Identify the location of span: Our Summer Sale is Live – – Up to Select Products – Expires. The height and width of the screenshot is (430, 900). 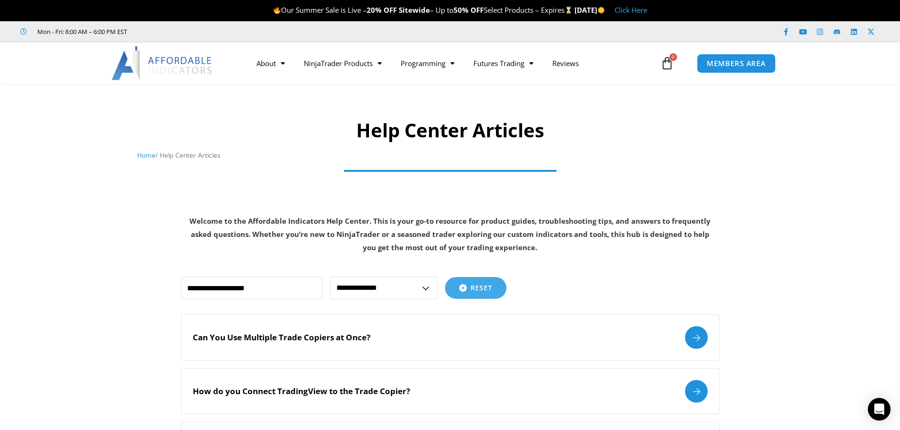
(424, 10).